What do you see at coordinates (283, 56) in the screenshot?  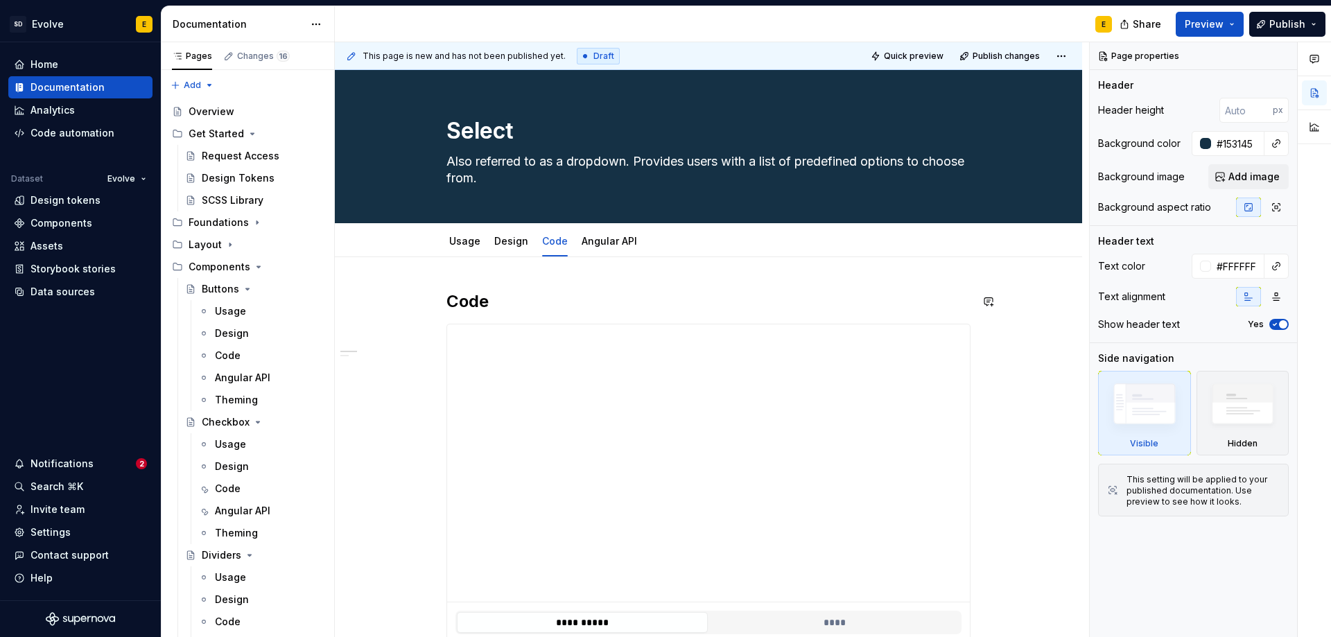 I see `span: 16` at bounding box center [283, 56].